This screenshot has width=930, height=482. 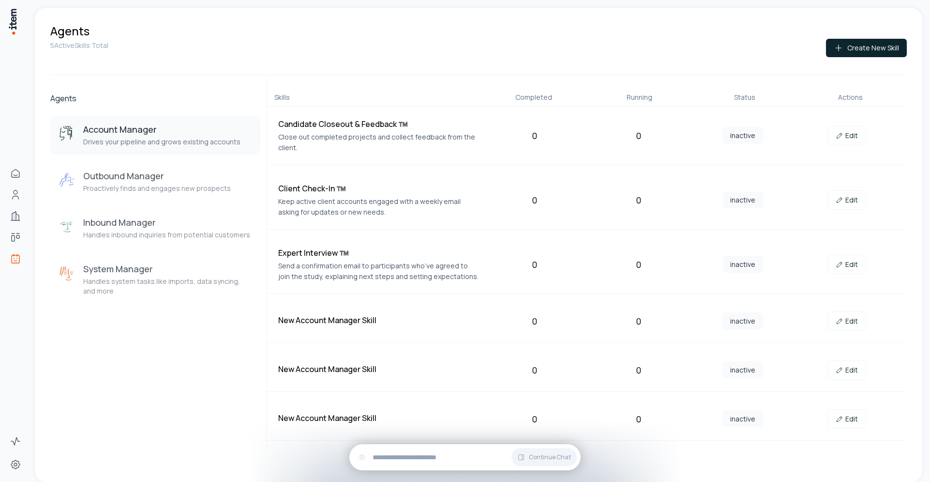 What do you see at coordinates (67, 273) in the screenshot?
I see `img: System Manager` at bounding box center [67, 273].